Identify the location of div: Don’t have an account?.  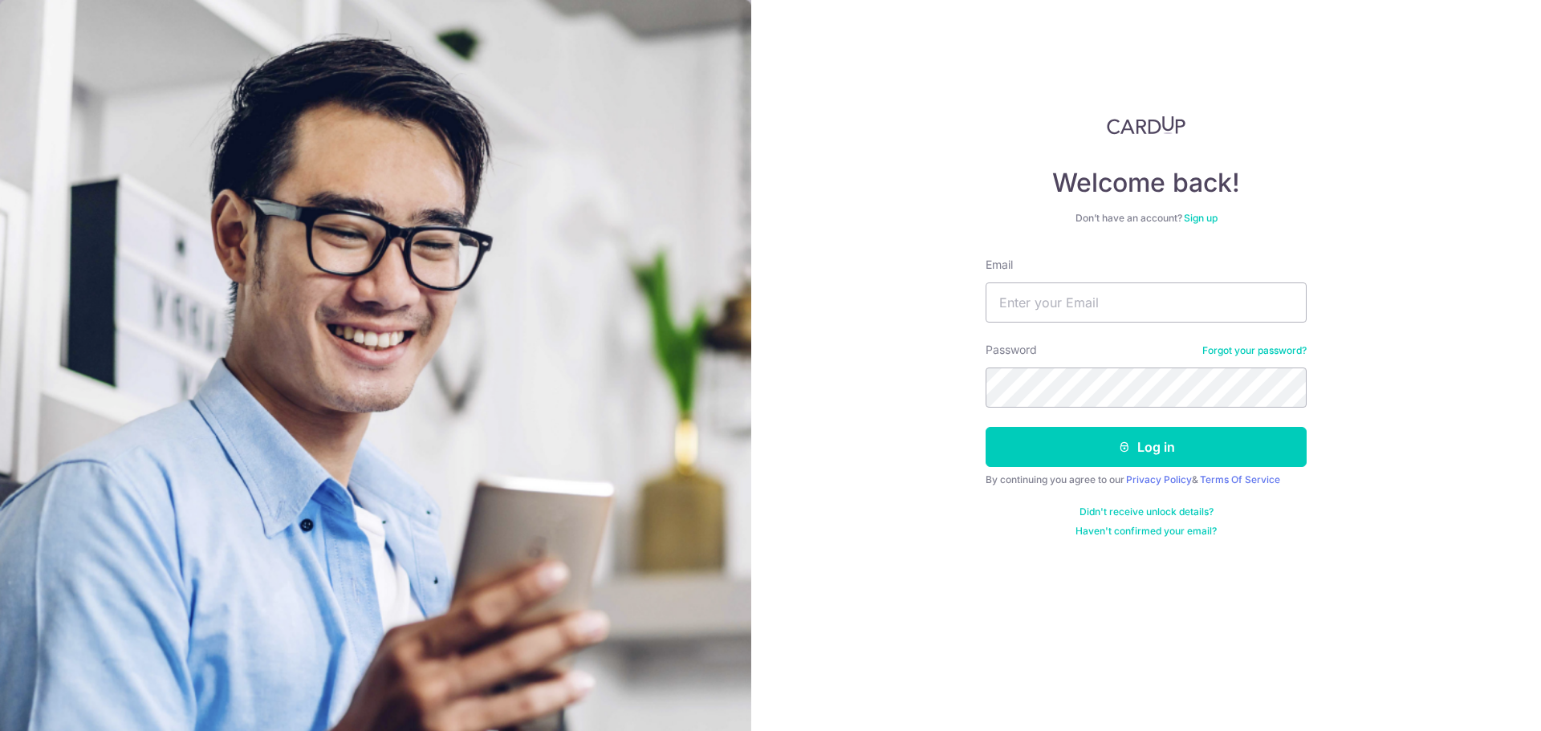
(1146, 218).